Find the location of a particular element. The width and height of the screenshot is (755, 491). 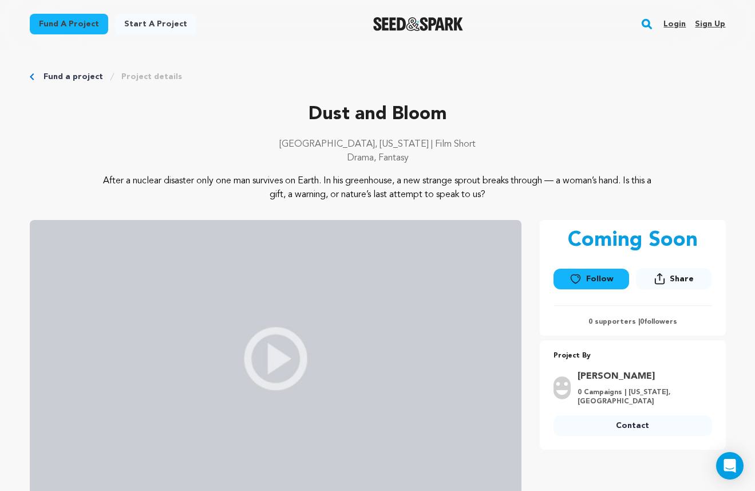

a: Sign up is located at coordinates (710, 24).